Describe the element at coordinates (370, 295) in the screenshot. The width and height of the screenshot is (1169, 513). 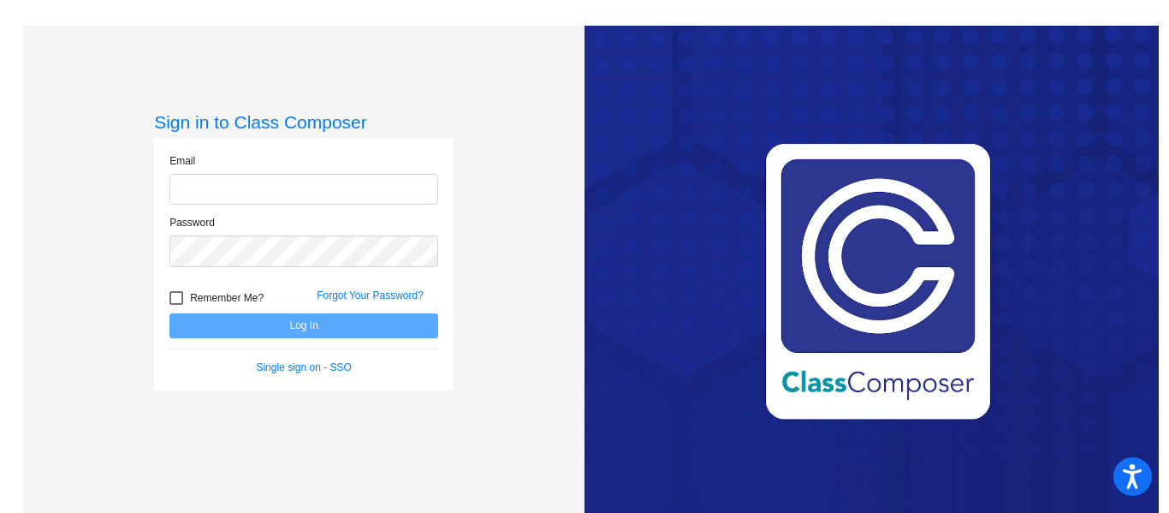
I see `a: Forgot Your Password?` at that location.